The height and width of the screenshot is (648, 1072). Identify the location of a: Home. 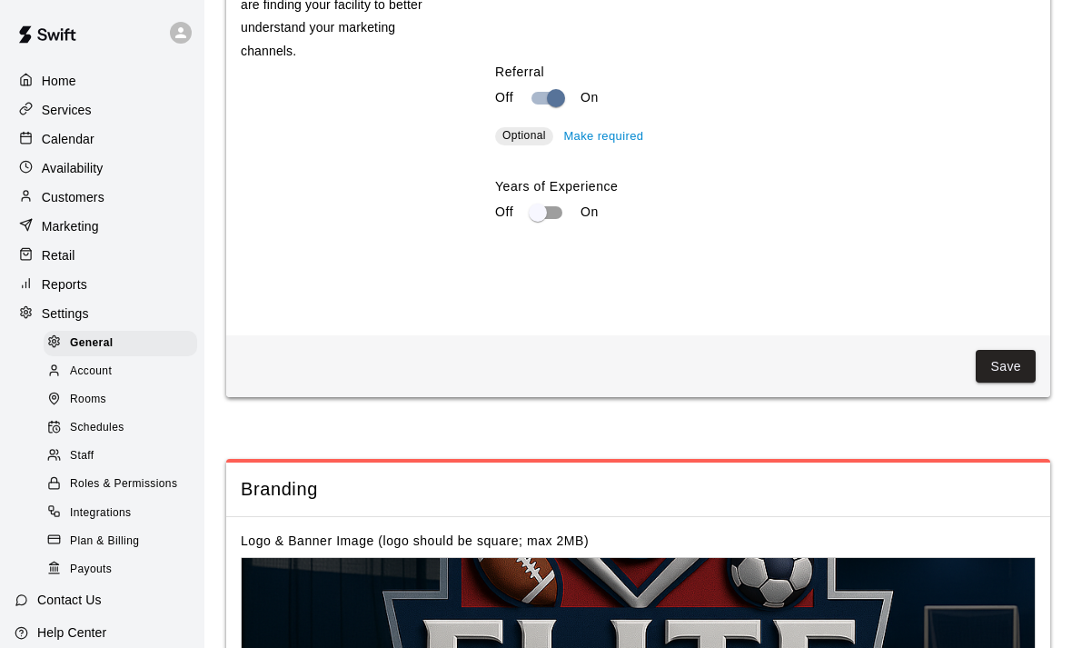
(102, 81).